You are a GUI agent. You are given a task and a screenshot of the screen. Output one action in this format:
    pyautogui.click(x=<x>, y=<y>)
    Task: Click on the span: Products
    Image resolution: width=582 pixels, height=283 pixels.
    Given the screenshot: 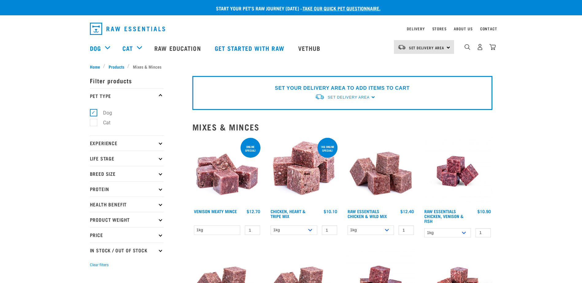 What is the action you would take?
    pyautogui.click(x=116, y=67)
    